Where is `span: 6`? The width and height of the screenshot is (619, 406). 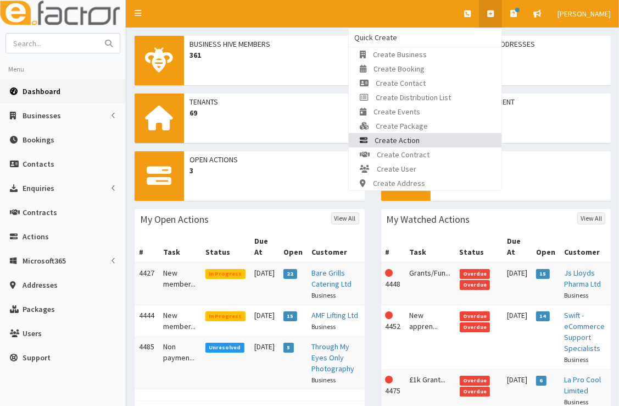 span: 6 is located at coordinates (541, 380).